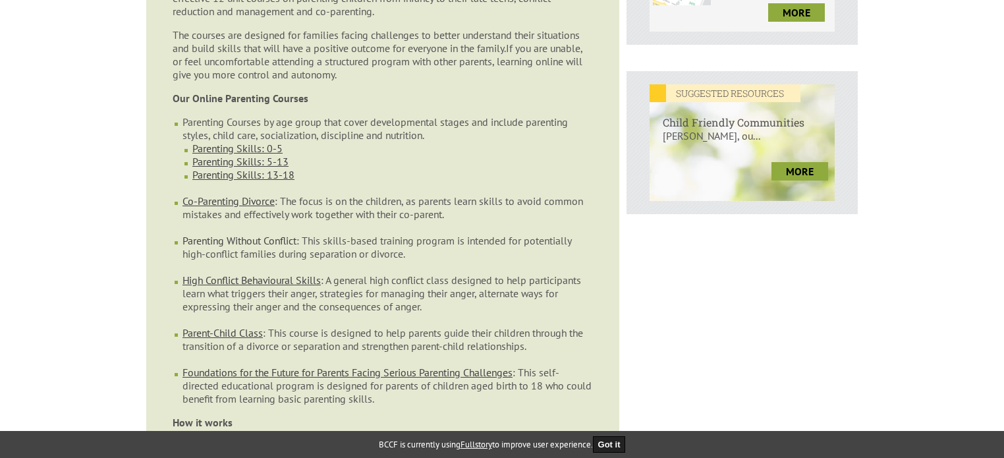 The width and height of the screenshot is (1004, 458). What do you see at coordinates (387, 346) in the screenshot?
I see `li: : This course is designed to help parents guide their children through the transition of a divorc...` at bounding box center [387, 346].